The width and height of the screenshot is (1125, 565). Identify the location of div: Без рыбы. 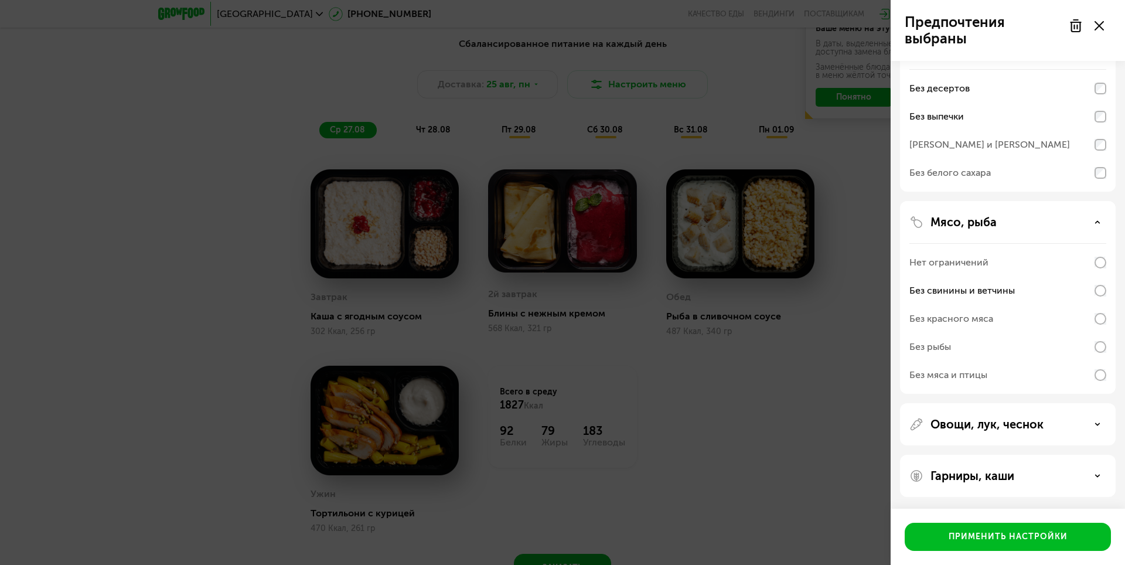
(930, 347).